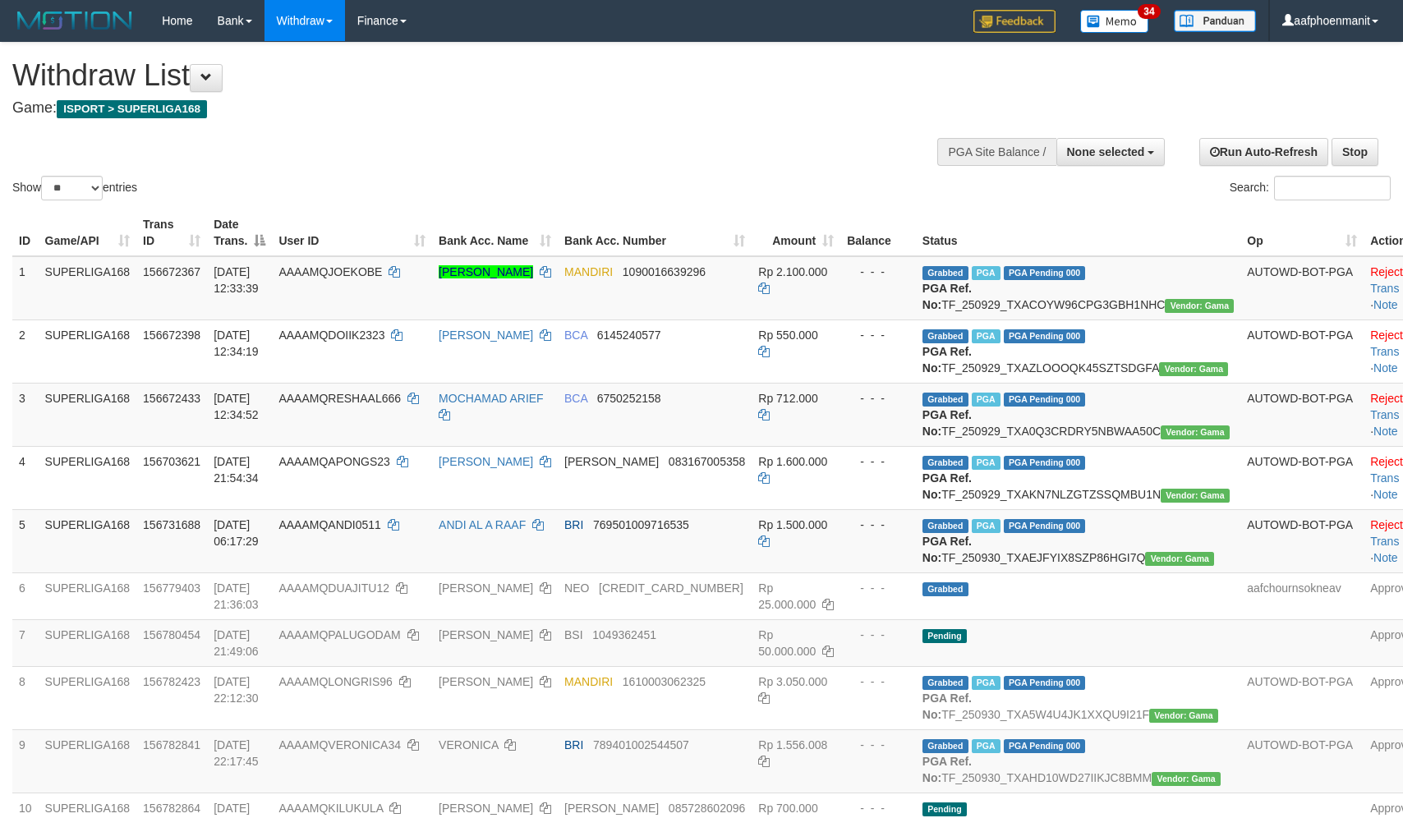 Image resolution: width=1403 pixels, height=818 pixels. What do you see at coordinates (1354, 152) in the screenshot?
I see `a: Stop` at bounding box center [1354, 152].